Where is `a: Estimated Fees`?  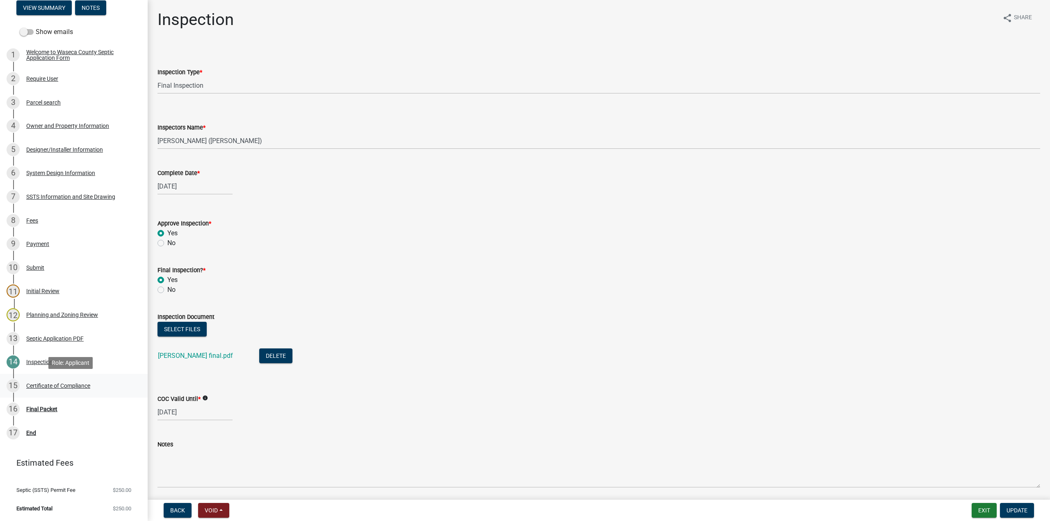
a: Estimated Fees is located at coordinates (71, 463).